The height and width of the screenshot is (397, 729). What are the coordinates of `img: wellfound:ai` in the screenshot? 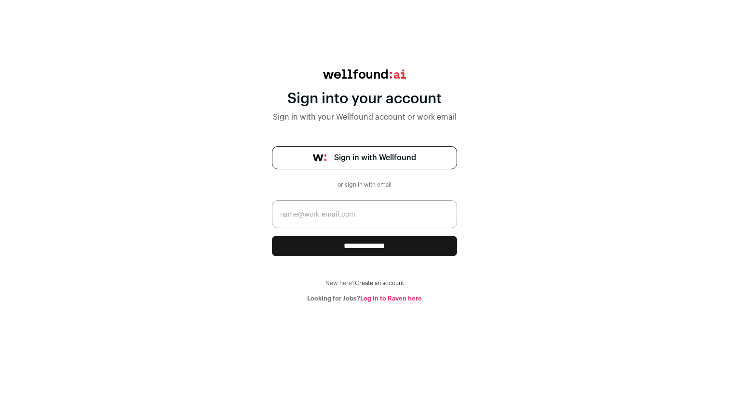 It's located at (365, 74).